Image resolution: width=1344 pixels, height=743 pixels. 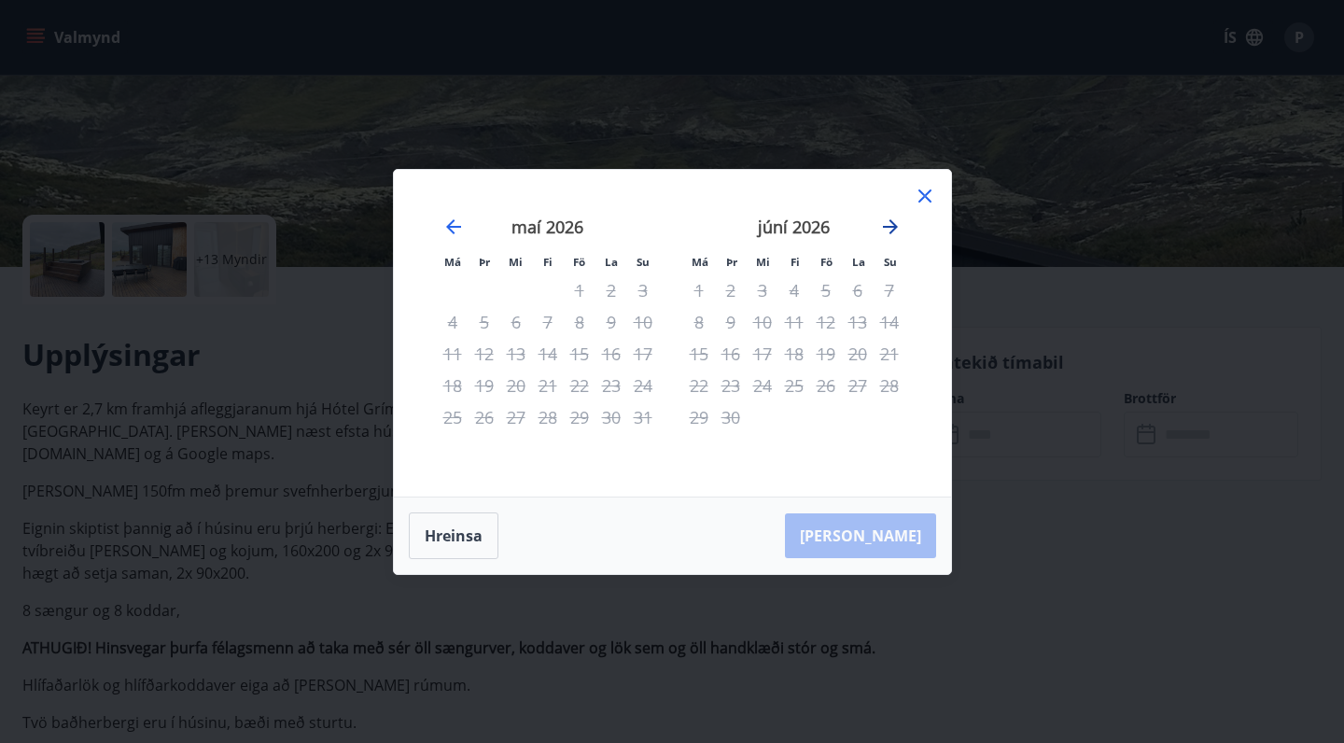 I want to click on td: Not available. þriðjudagur, 26. maí 2026, so click(x=484, y=417).